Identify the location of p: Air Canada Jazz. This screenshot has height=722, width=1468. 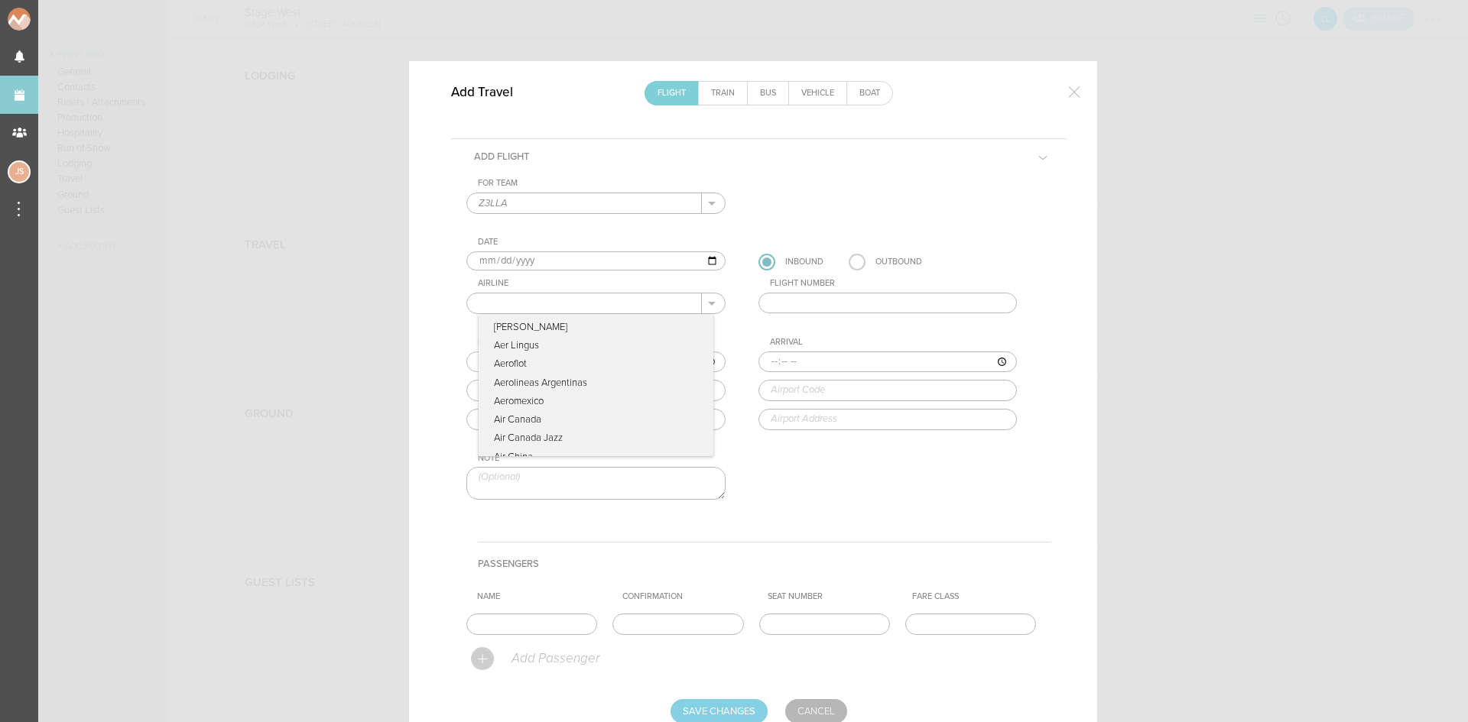
(596, 438).